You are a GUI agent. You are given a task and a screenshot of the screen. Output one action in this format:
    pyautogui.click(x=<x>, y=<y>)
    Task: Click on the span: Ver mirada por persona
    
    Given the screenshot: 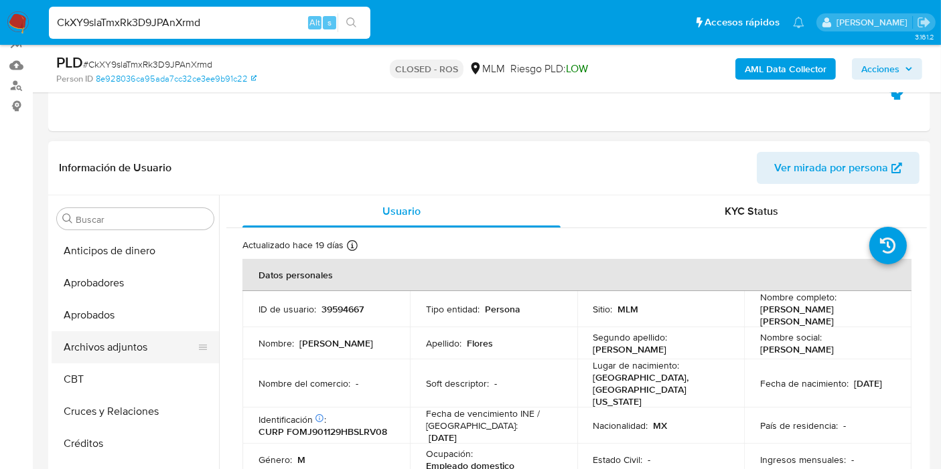 What is the action you would take?
    pyautogui.click(x=831, y=168)
    